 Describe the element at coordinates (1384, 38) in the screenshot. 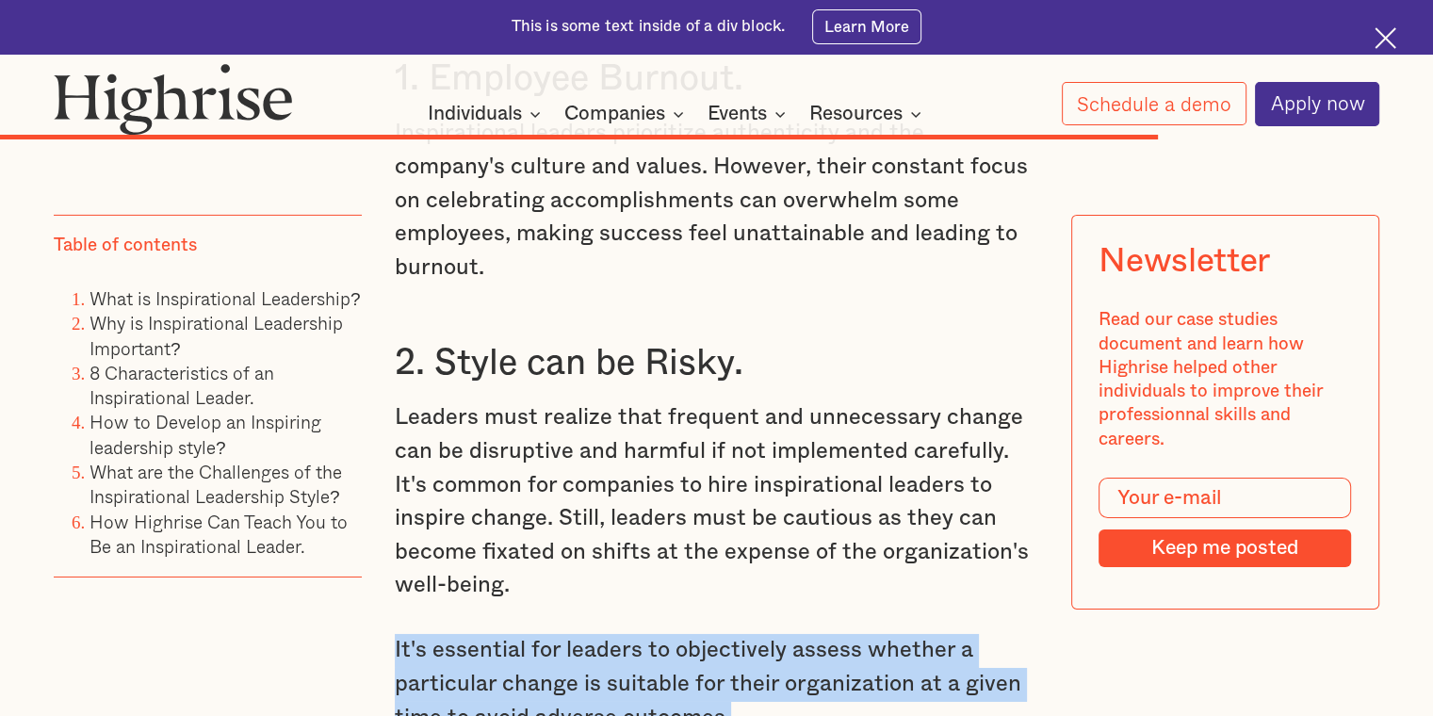

I see `img: Cross icon` at that location.